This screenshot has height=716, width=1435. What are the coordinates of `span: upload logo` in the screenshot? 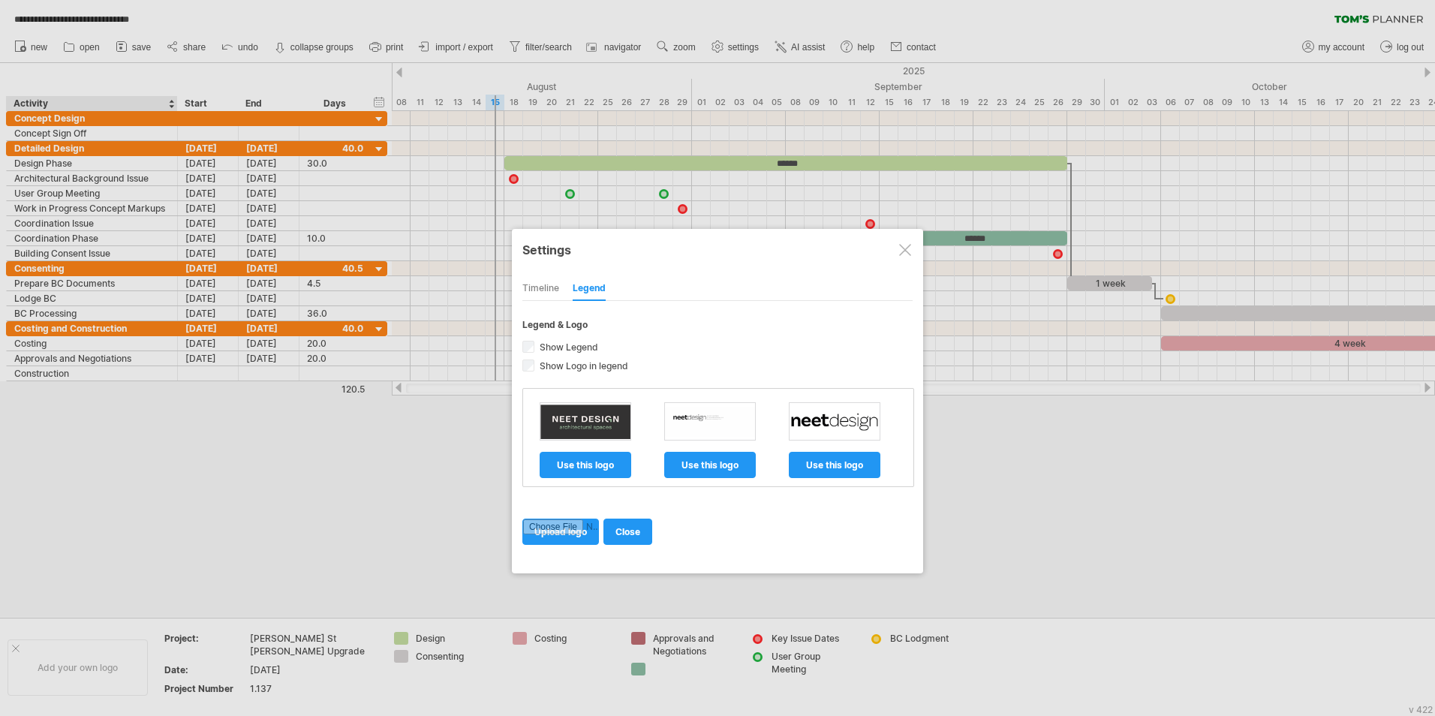 It's located at (561, 531).